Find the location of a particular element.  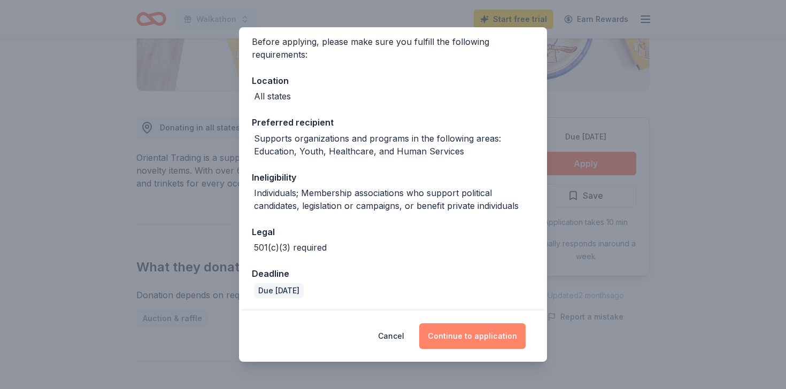

div: Before applying, please make sure you fulfill the following requirements: is located at coordinates (393, 48).